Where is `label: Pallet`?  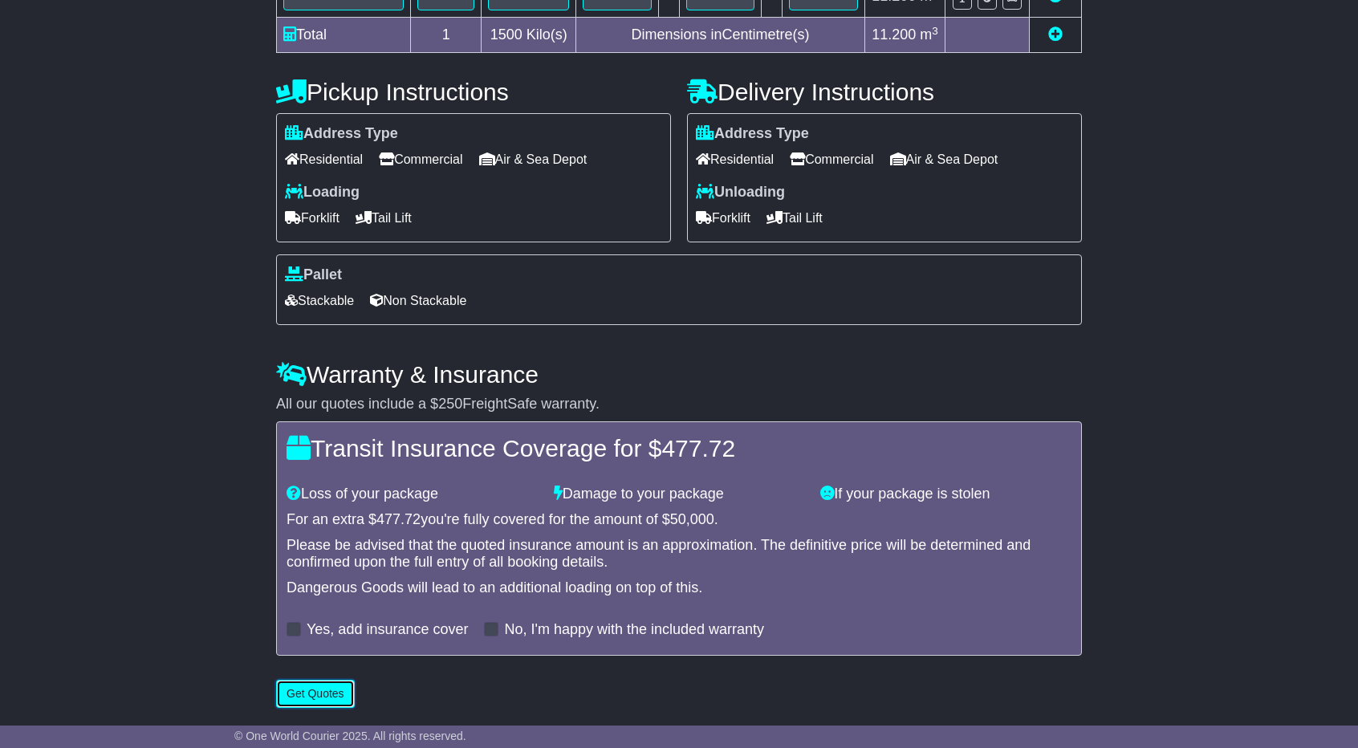 label: Pallet is located at coordinates (313, 275).